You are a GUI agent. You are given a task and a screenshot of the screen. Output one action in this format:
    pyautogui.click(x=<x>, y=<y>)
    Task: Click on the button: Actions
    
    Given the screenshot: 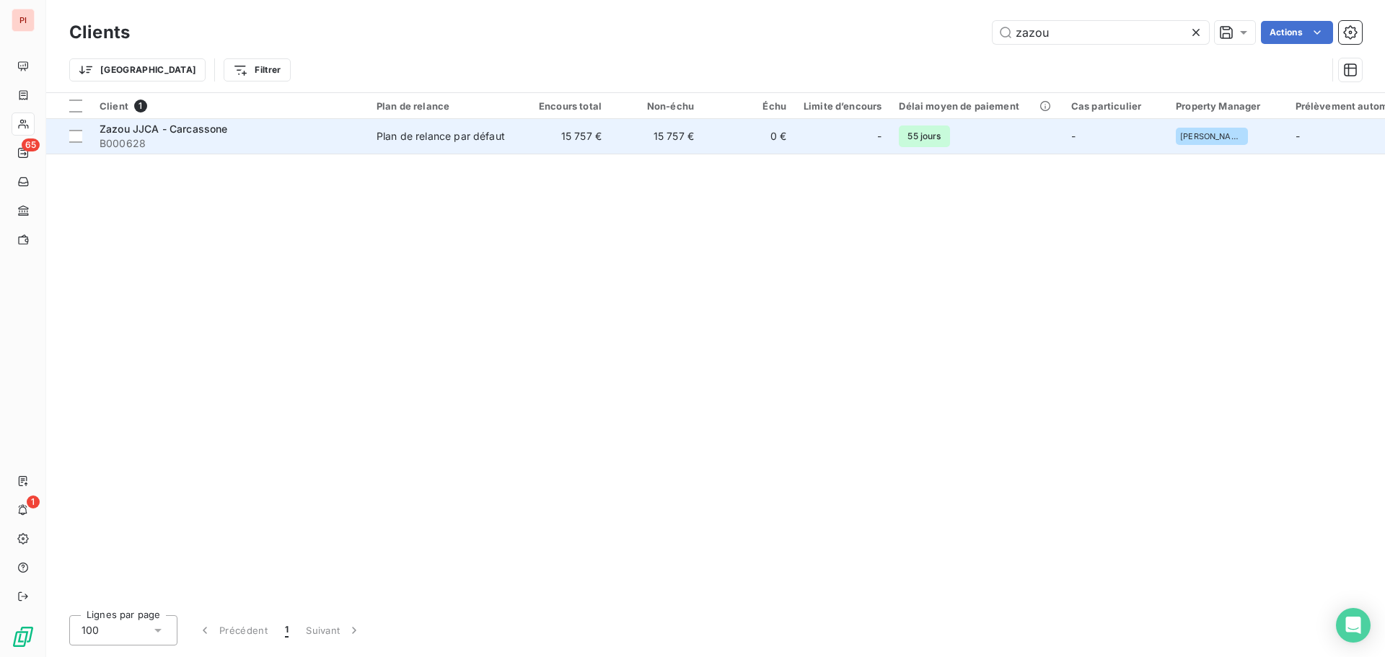 What is the action you would take?
    pyautogui.click(x=1297, y=32)
    